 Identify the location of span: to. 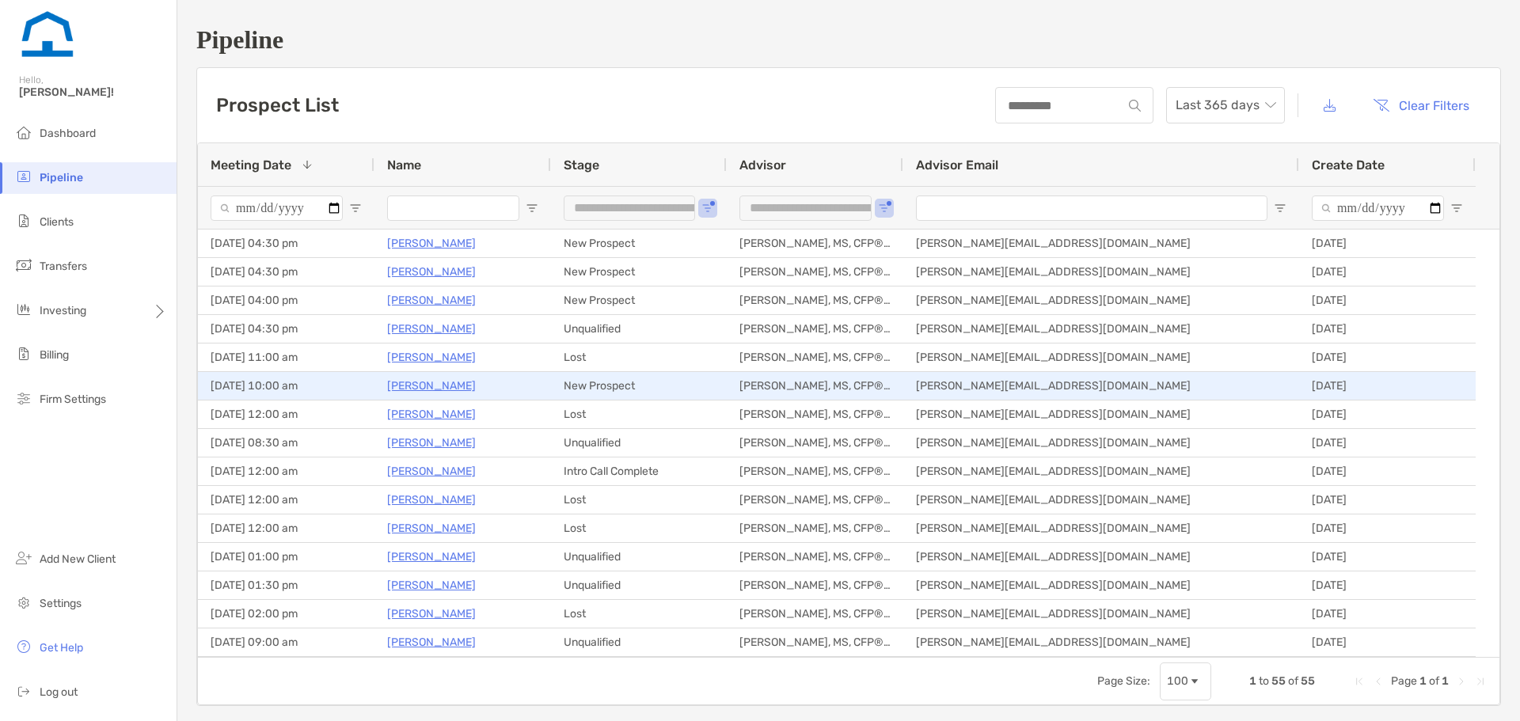
(1263, 681).